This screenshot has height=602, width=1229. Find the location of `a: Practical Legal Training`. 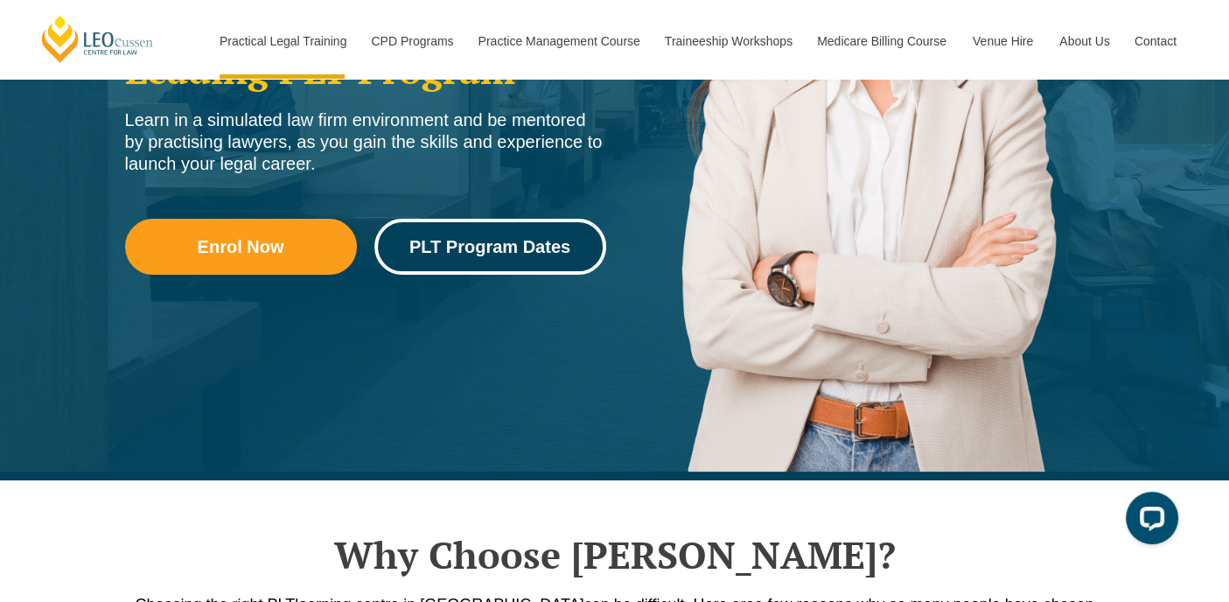

a: Practical Legal Training is located at coordinates (282, 41).